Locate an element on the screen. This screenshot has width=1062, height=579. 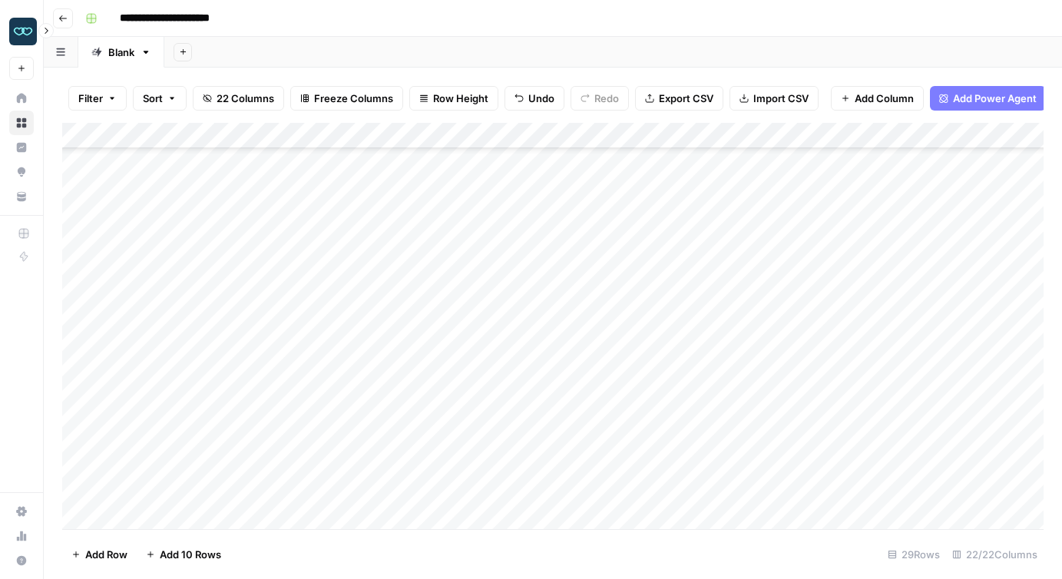
span: Add Power Agent is located at coordinates (995, 98).